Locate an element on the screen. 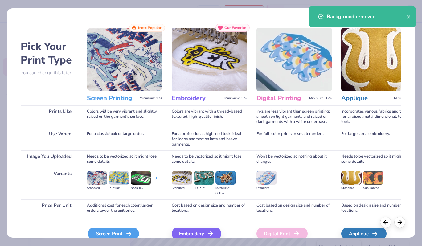 The image size is (422, 246). div: Digital Print is located at coordinates (282, 234).